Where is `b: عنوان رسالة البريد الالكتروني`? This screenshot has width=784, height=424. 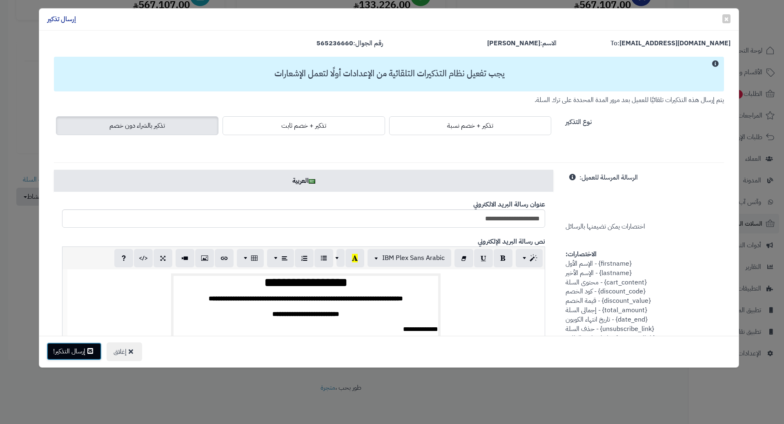 b: عنوان رسالة البريد الالكتروني is located at coordinates (509, 204).